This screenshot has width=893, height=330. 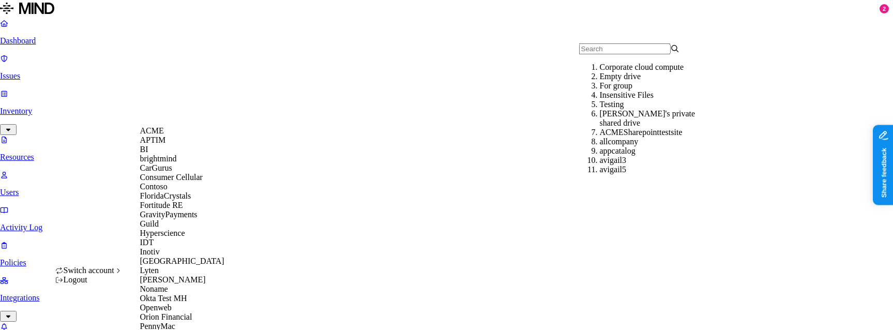 I want to click on div: Logout, so click(x=89, y=280).